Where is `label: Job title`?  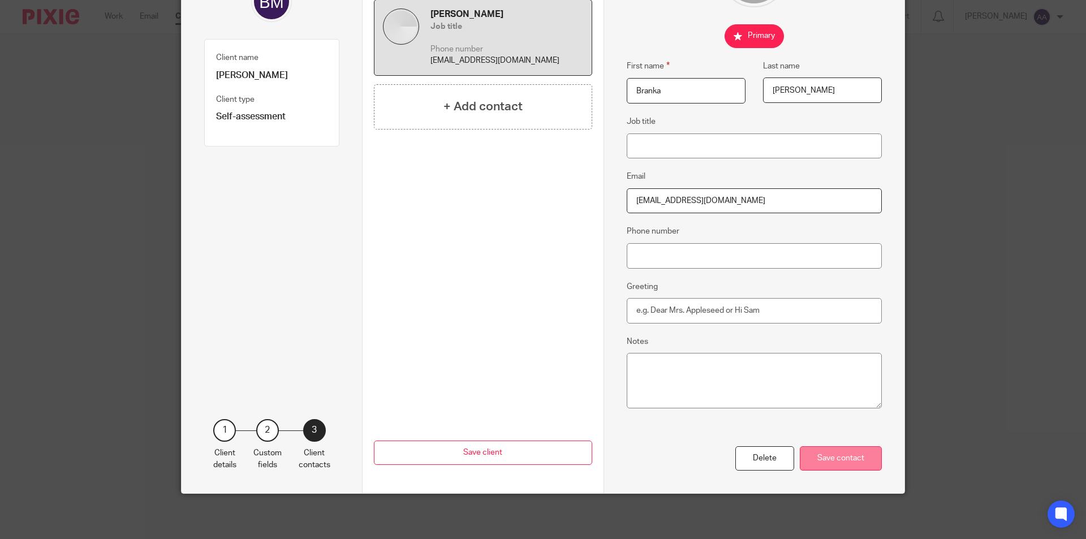
label: Job title is located at coordinates (641, 122).